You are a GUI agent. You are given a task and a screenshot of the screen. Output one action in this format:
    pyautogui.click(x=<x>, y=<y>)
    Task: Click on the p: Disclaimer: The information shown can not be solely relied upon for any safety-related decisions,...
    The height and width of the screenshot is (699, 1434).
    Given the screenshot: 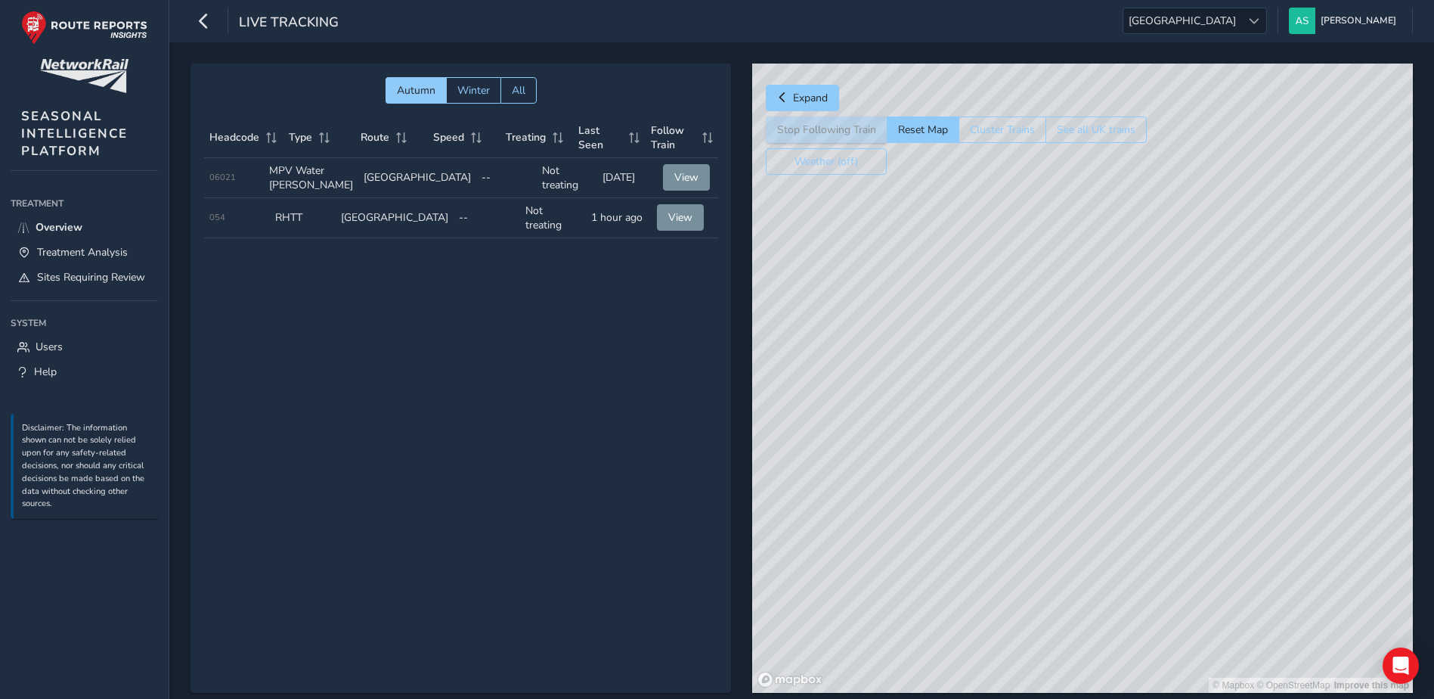 What is the action you would take?
    pyautogui.click(x=86, y=467)
    